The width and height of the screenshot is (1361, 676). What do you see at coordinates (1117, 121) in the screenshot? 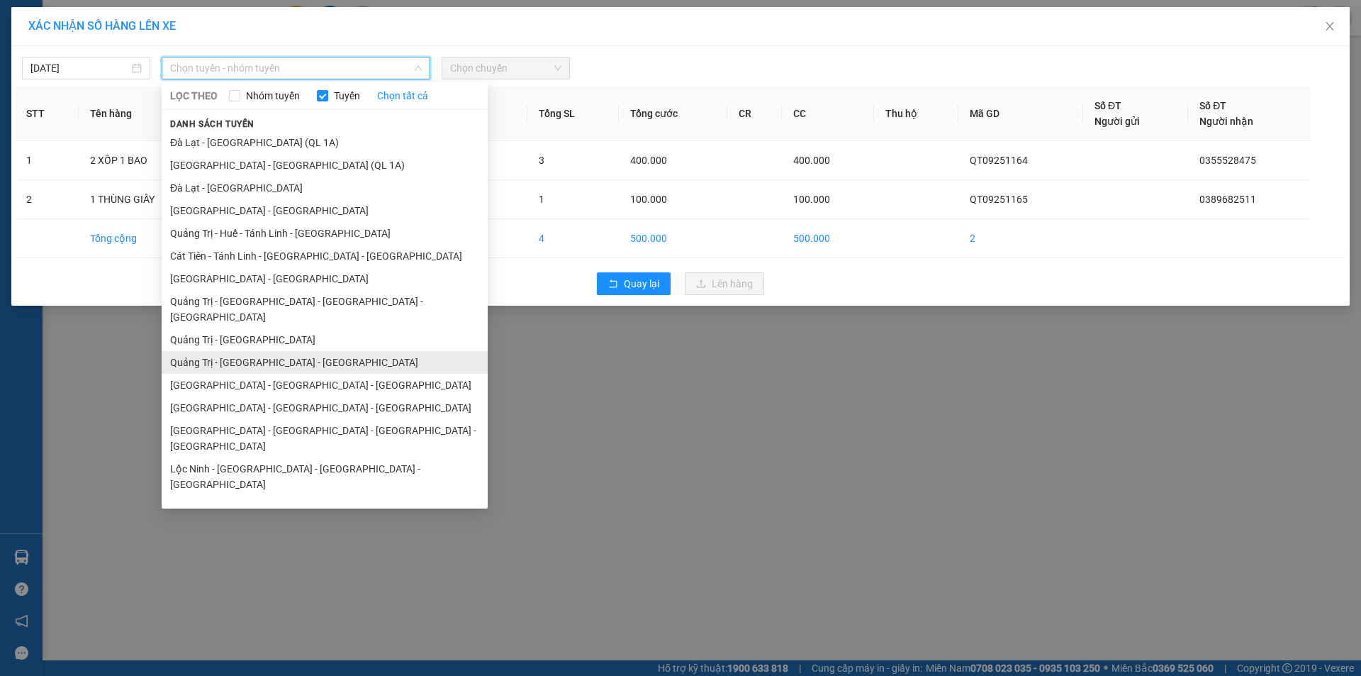
I see `span: Người gửi` at bounding box center [1117, 121].